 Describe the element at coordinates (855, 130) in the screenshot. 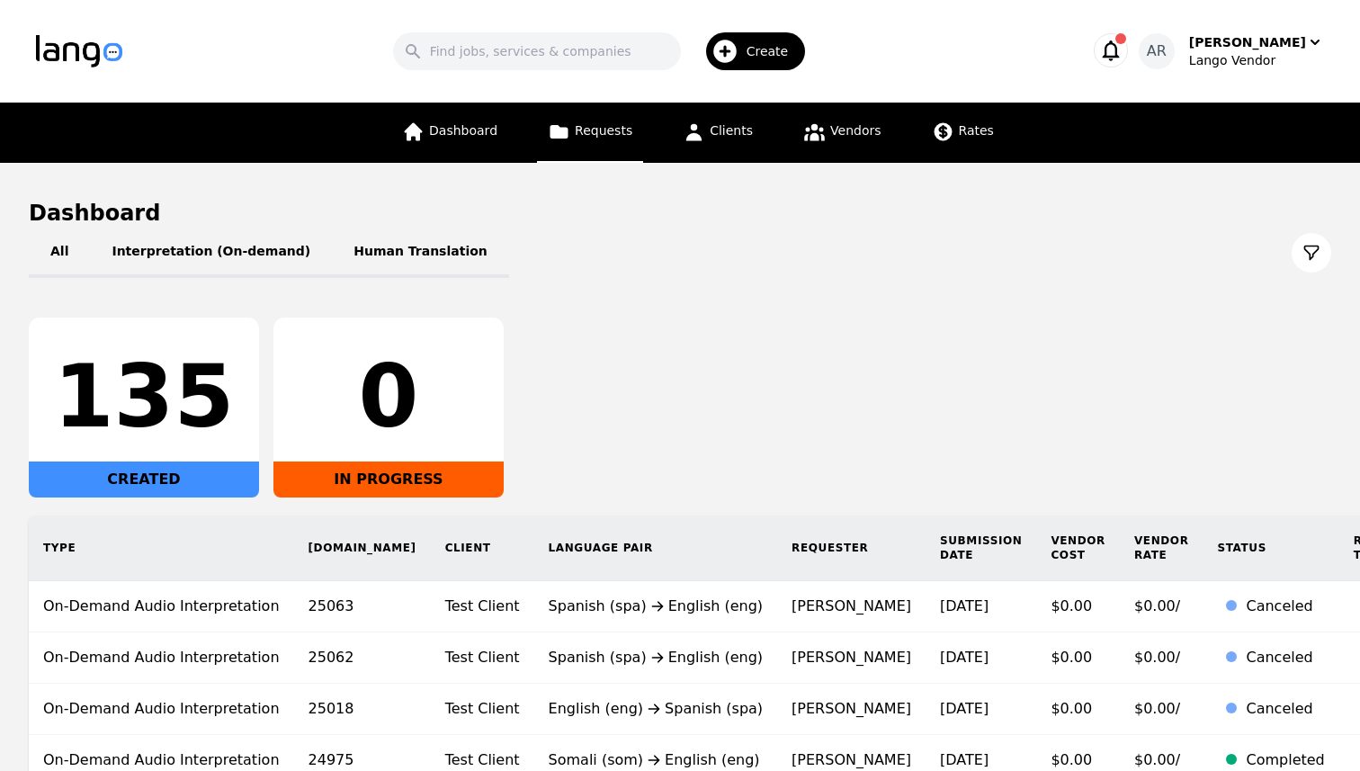

I see `span: Vendors` at that location.